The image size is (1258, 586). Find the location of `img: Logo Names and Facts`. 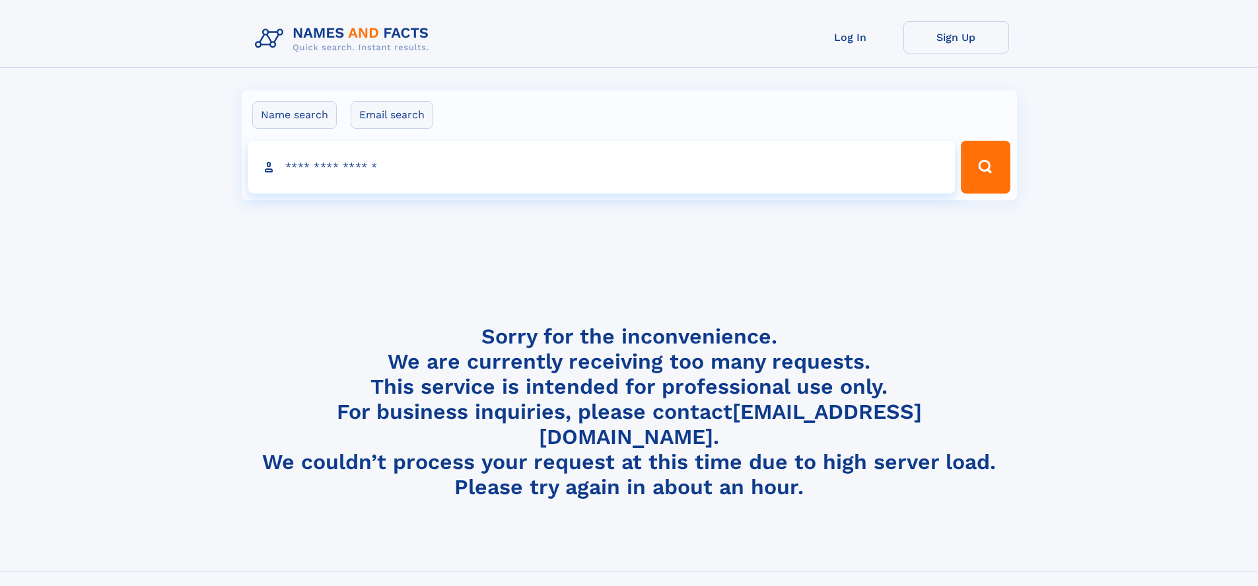

img: Logo Names and Facts is located at coordinates (345, 39).